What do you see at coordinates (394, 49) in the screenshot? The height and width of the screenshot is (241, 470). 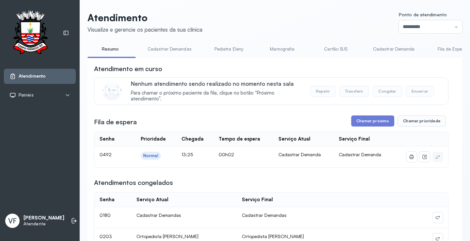 I see `a: Cadastrar Demanda` at bounding box center [394, 49].